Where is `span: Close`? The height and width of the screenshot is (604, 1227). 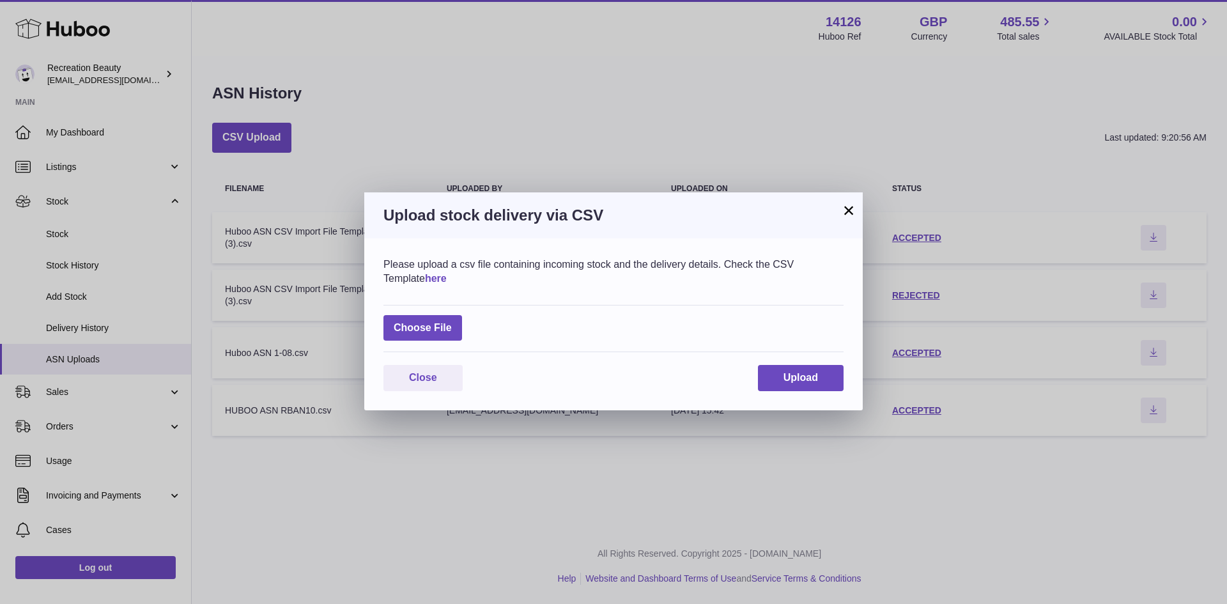 span: Close is located at coordinates (423, 377).